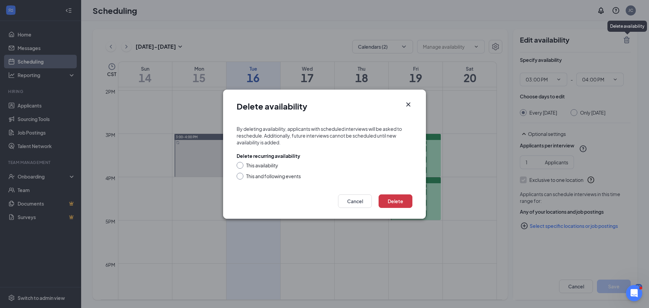  Describe the element at coordinates (395, 201) in the screenshot. I see `button: Delete` at that location.